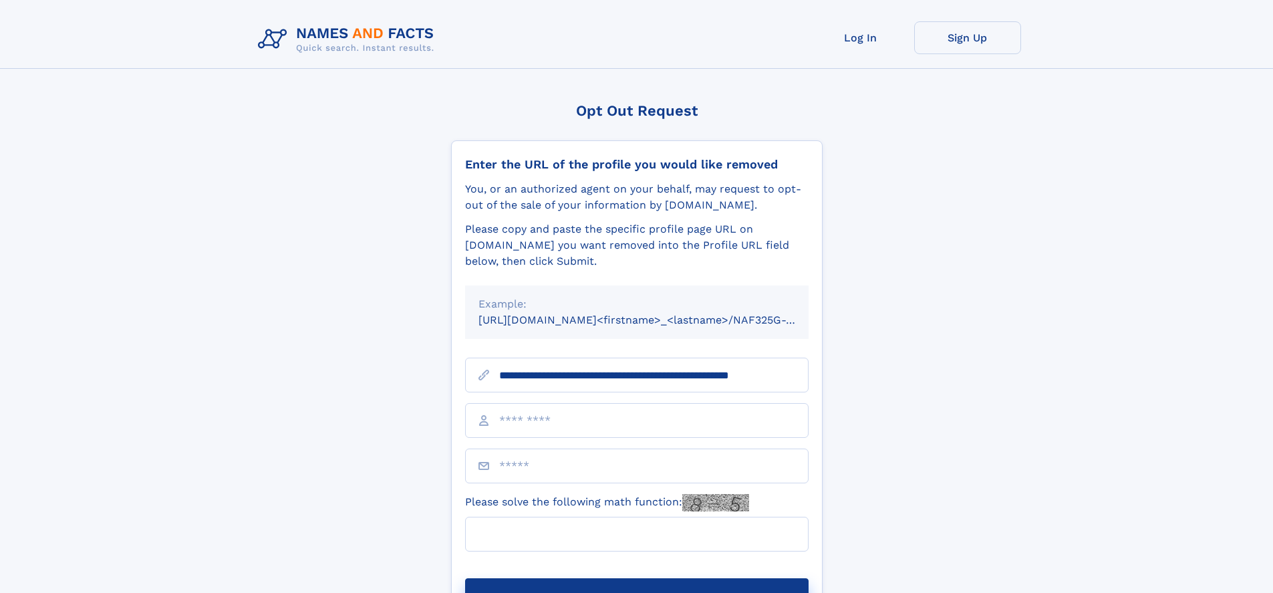 The image size is (1273, 593). Describe the element at coordinates (637, 304) in the screenshot. I see `div: Example:` at that location.